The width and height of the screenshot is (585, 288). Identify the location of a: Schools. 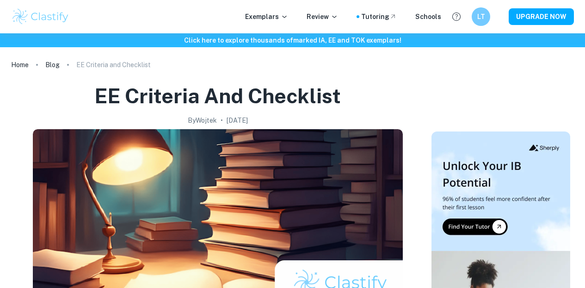
(428, 17).